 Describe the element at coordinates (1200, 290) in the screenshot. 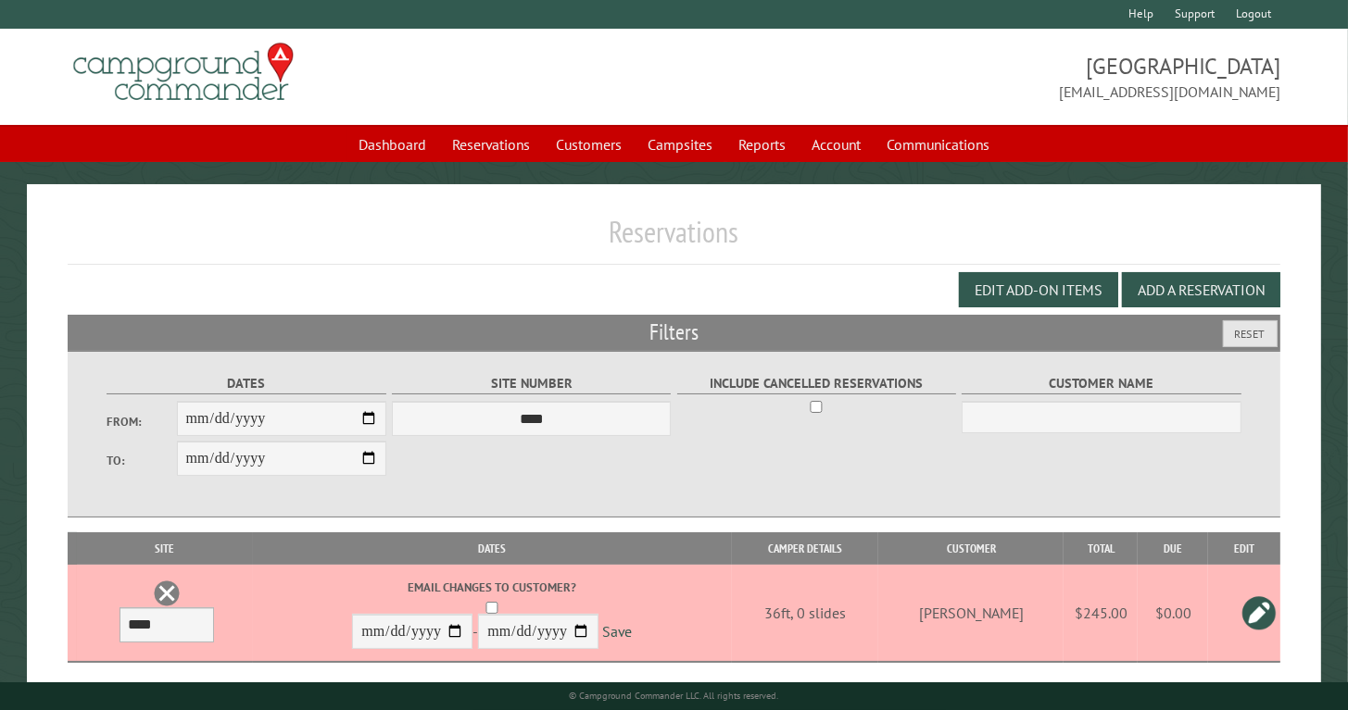

I see `button: Add a Reservation` at that location.